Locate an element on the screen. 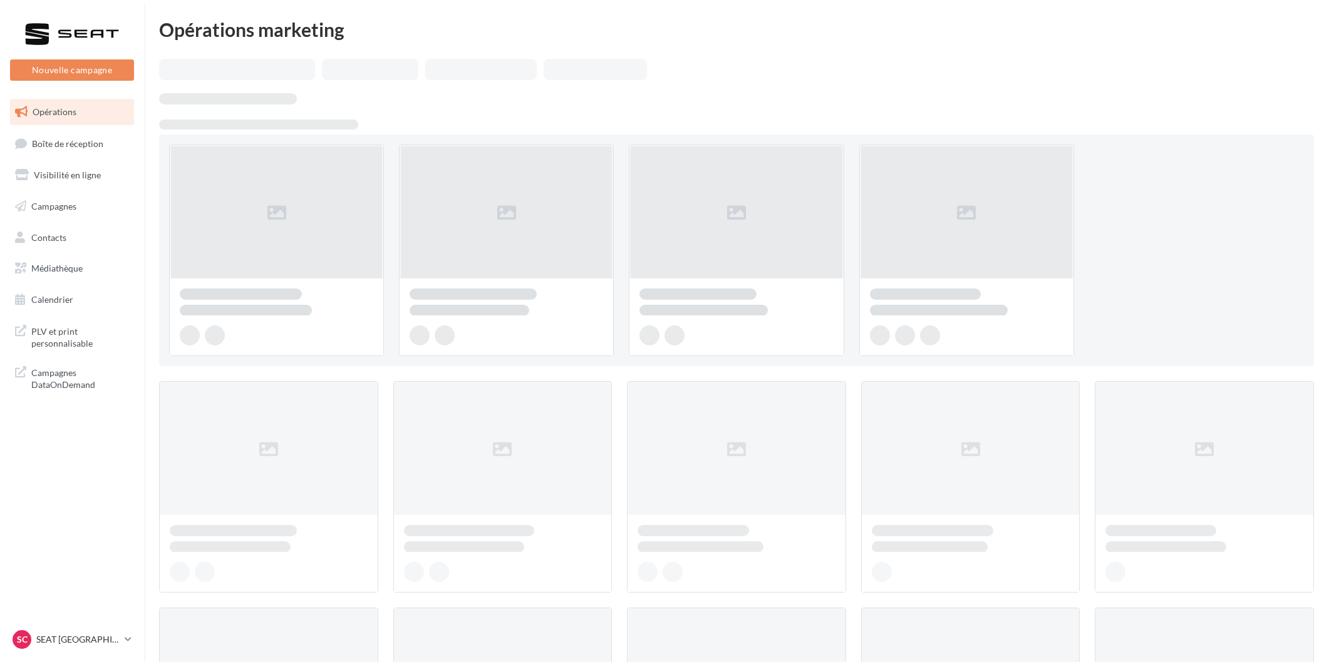 The image size is (1329, 662). a: Médiathèque is located at coordinates (72, 269).